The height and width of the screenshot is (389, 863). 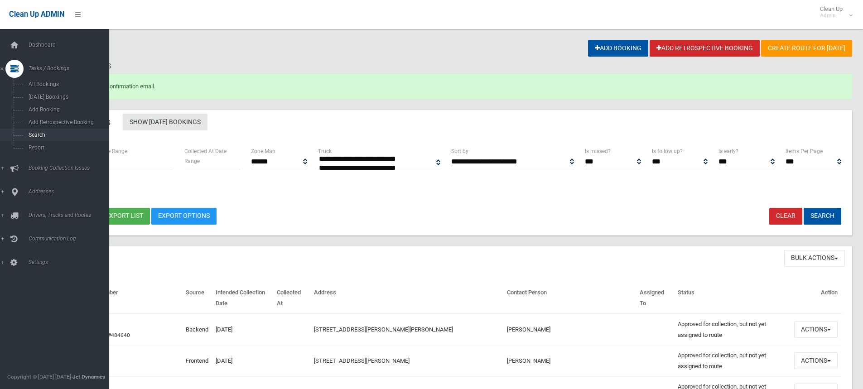 I want to click on div: Booking sent confirmation email., so click(x=446, y=86).